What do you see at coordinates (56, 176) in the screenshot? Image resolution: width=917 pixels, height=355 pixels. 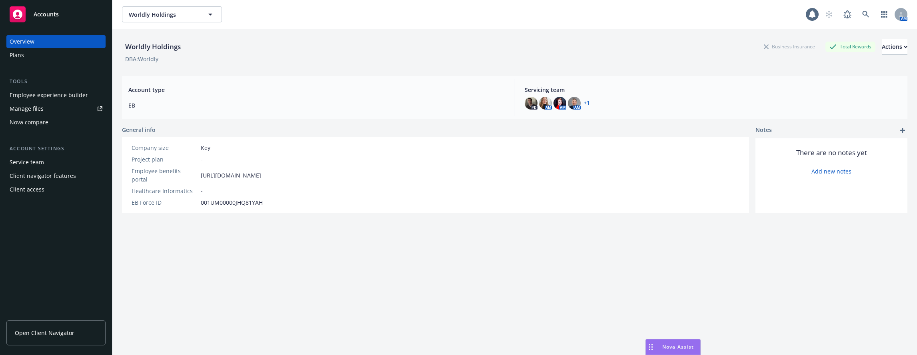 I see `a: Client navigator features` at bounding box center [56, 176].